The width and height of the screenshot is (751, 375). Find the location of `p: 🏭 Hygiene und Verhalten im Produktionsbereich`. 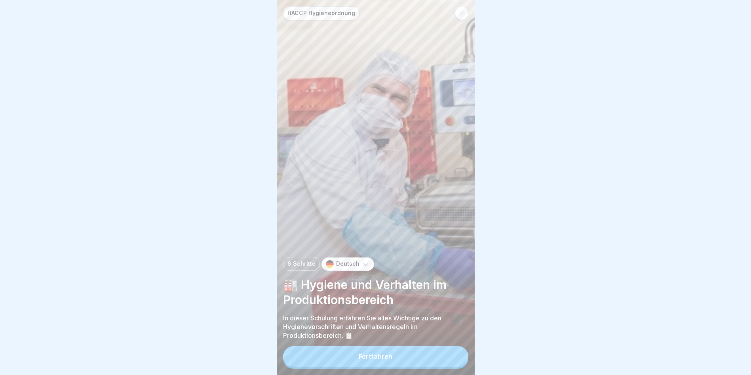

p: 🏭 Hygiene und Verhalten im Produktionsbereich is located at coordinates (376, 292).